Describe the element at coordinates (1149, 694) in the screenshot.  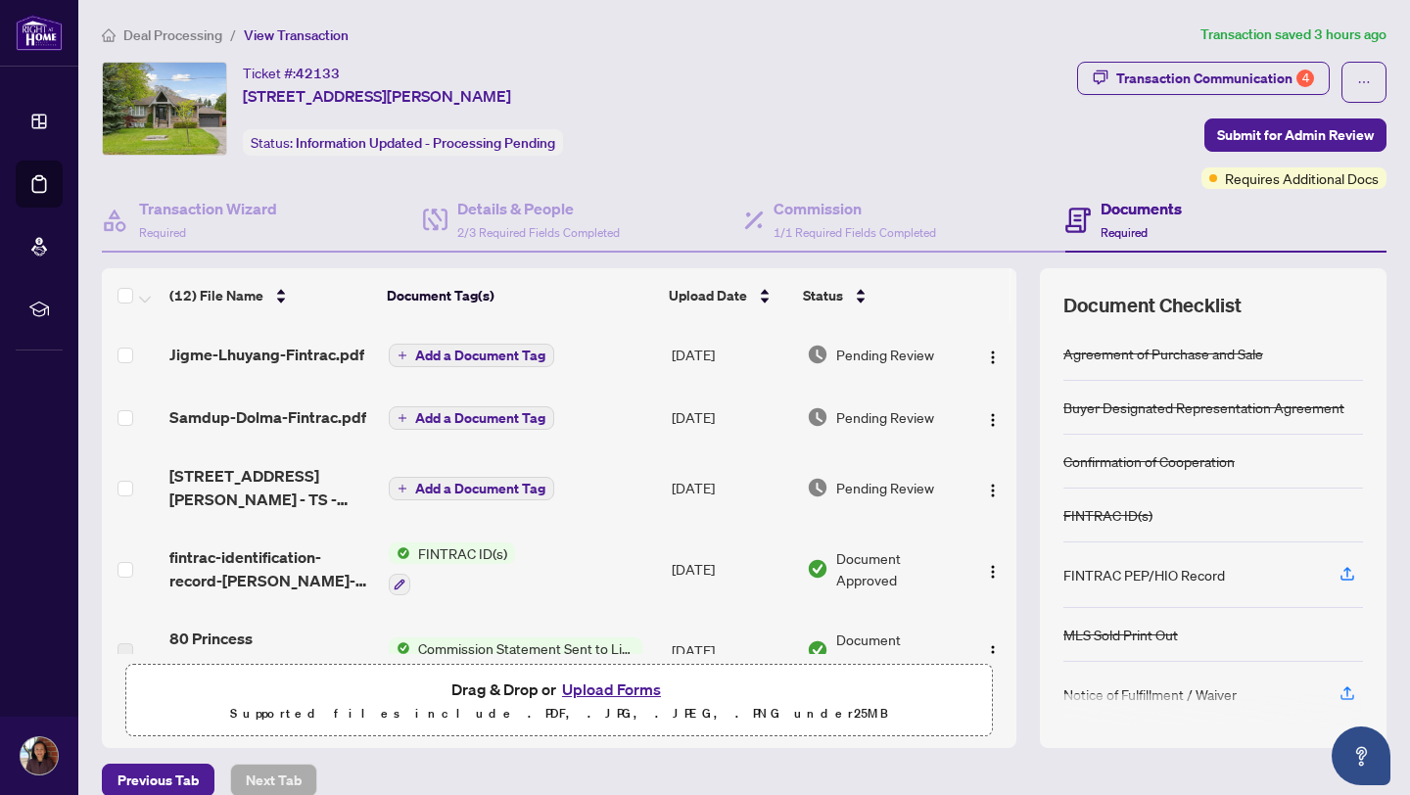
I see `div: Notice of Fulfillment / Waiver` at that location.